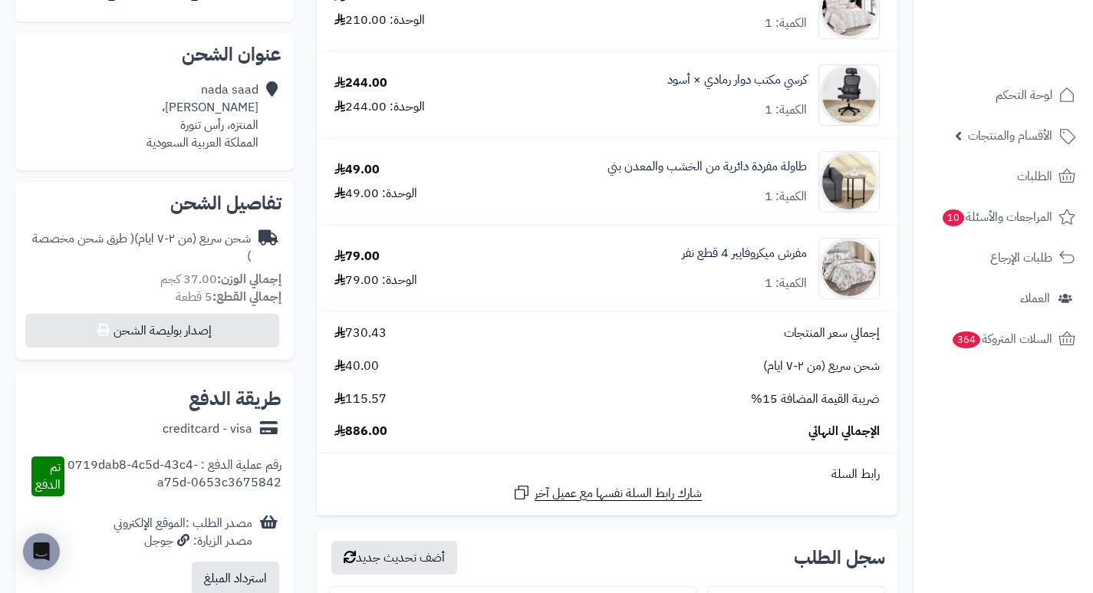  What do you see at coordinates (607, 492) in the screenshot?
I see `a: شارك رابط السلة نفسها مع عميل آخر` at bounding box center [607, 492].